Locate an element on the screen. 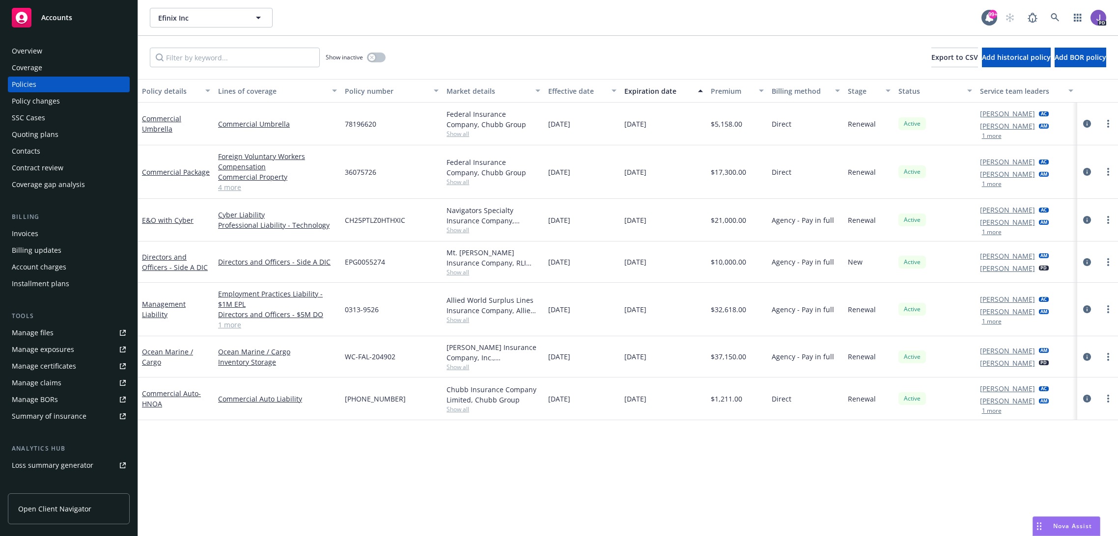  a: Start snowing is located at coordinates (1010, 18).